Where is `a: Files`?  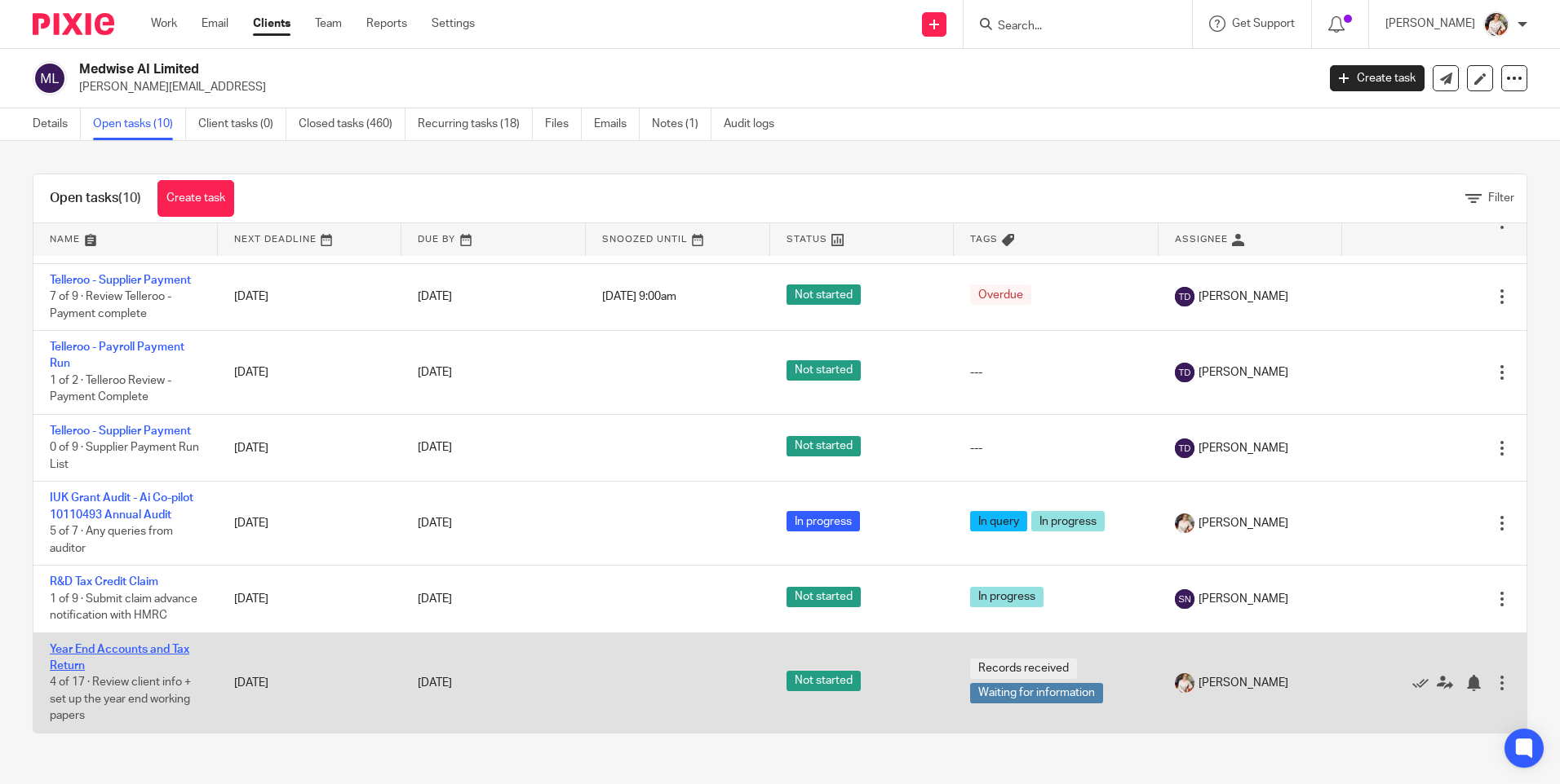 a: Files is located at coordinates (563, 124).